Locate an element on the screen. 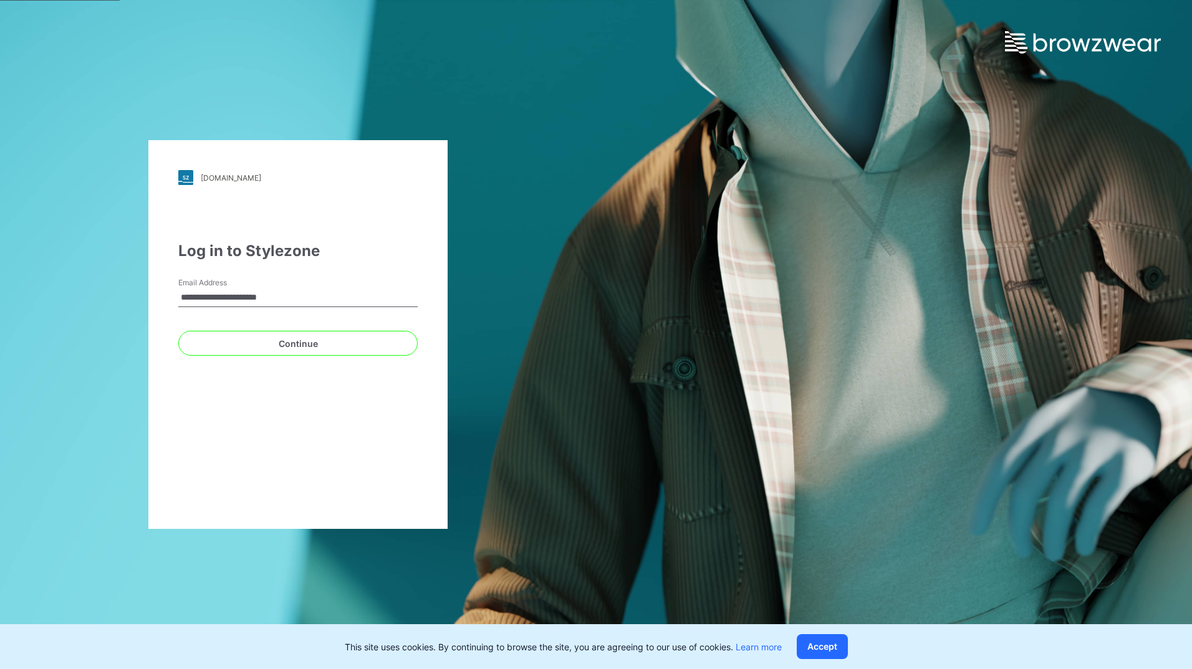  div: Log in to Stylezone is located at coordinates (298, 251).